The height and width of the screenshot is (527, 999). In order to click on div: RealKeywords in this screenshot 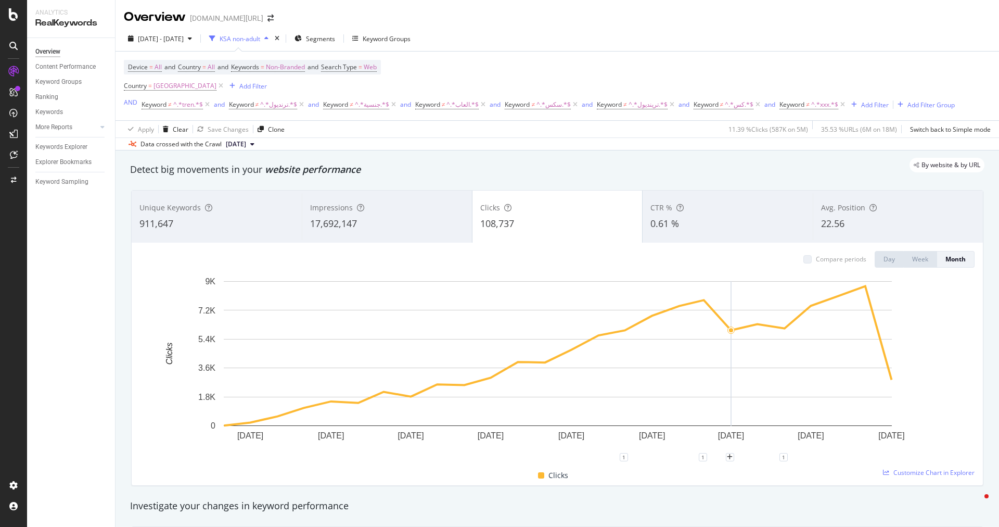, I will do `click(71, 23)`.